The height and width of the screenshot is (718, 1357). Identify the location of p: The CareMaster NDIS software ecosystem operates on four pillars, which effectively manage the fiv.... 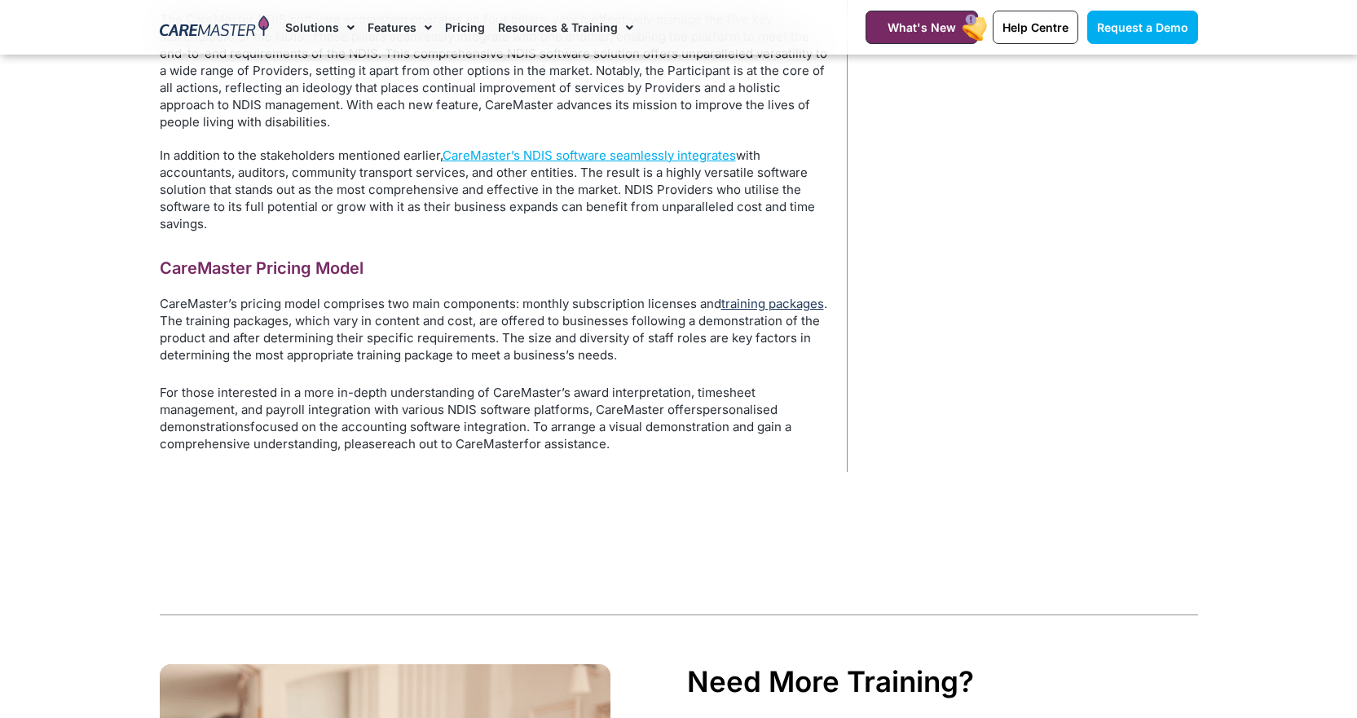
(495, 70).